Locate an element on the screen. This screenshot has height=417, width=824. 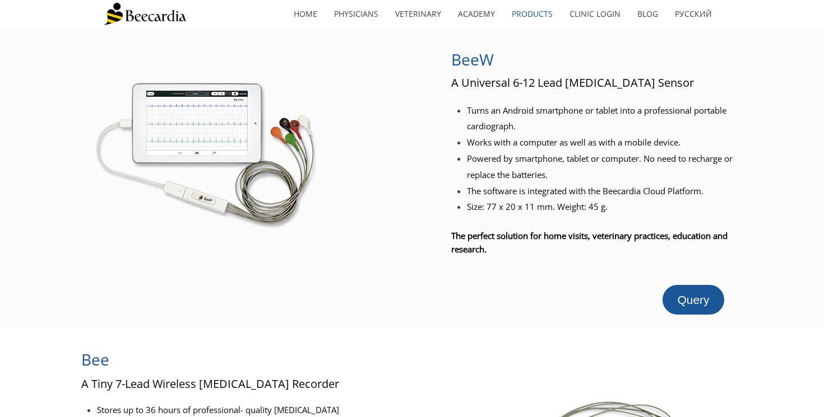
span: The perfect solution for home visits, veterinary practices, education and research. is located at coordinates (589, 243).